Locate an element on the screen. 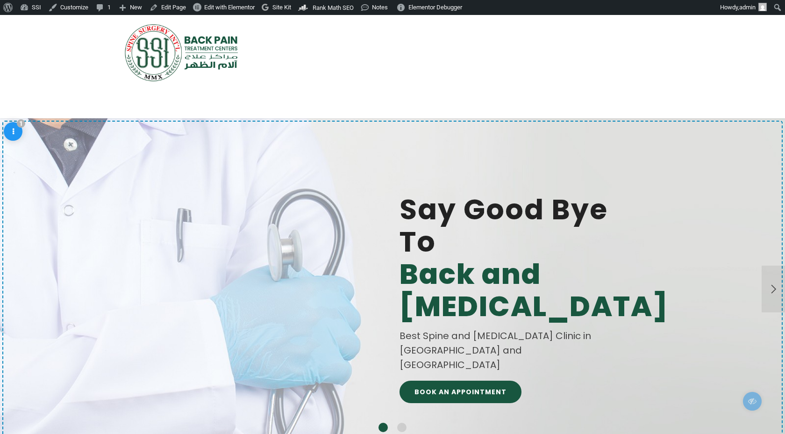 This screenshot has height=434, width=785. span: Rank Math SEO is located at coordinates (333, 7).